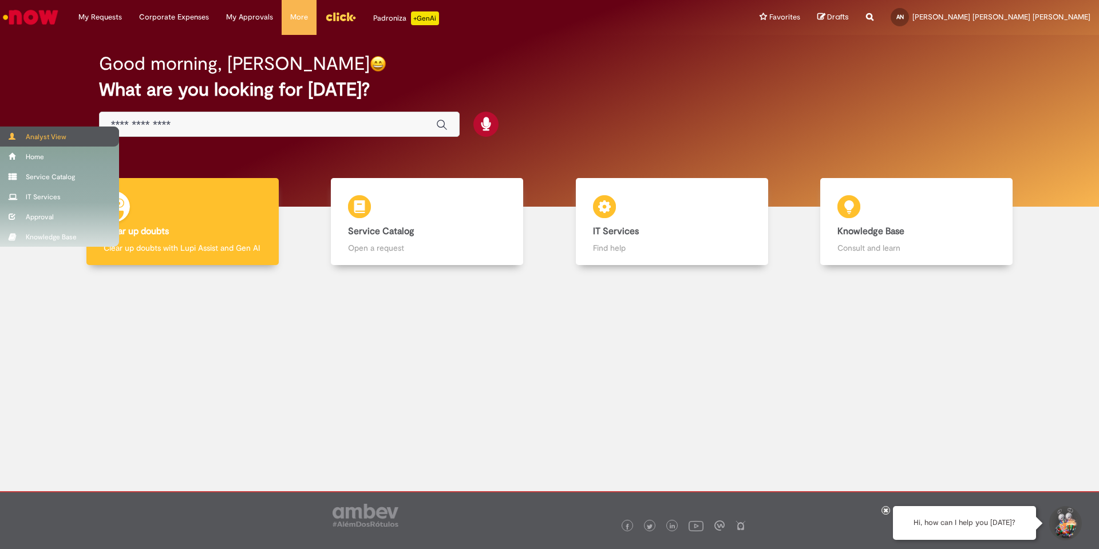  What do you see at coordinates (427, 248) in the screenshot?
I see `p: Open a request` at bounding box center [427, 248].